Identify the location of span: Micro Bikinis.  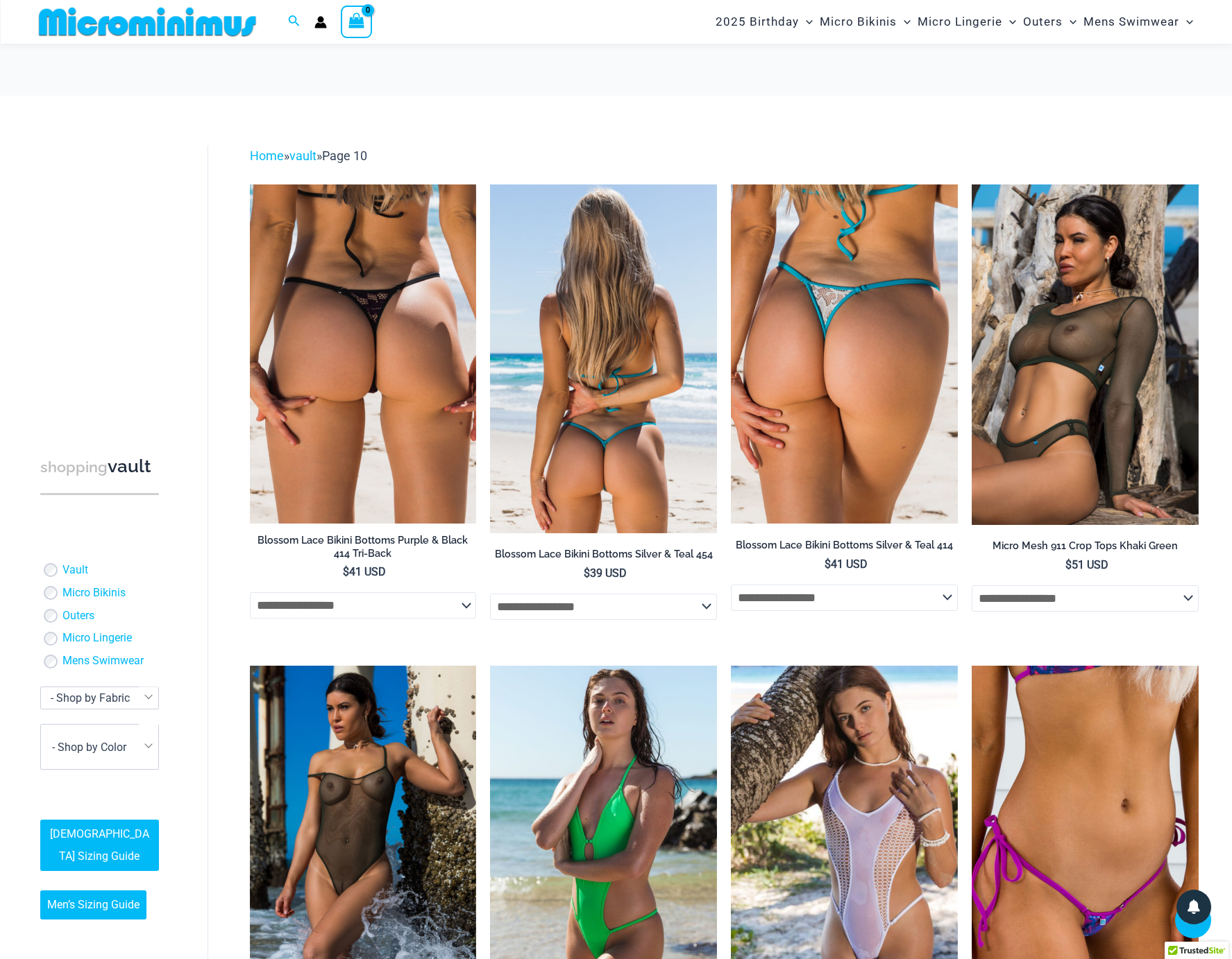
(857, 22).